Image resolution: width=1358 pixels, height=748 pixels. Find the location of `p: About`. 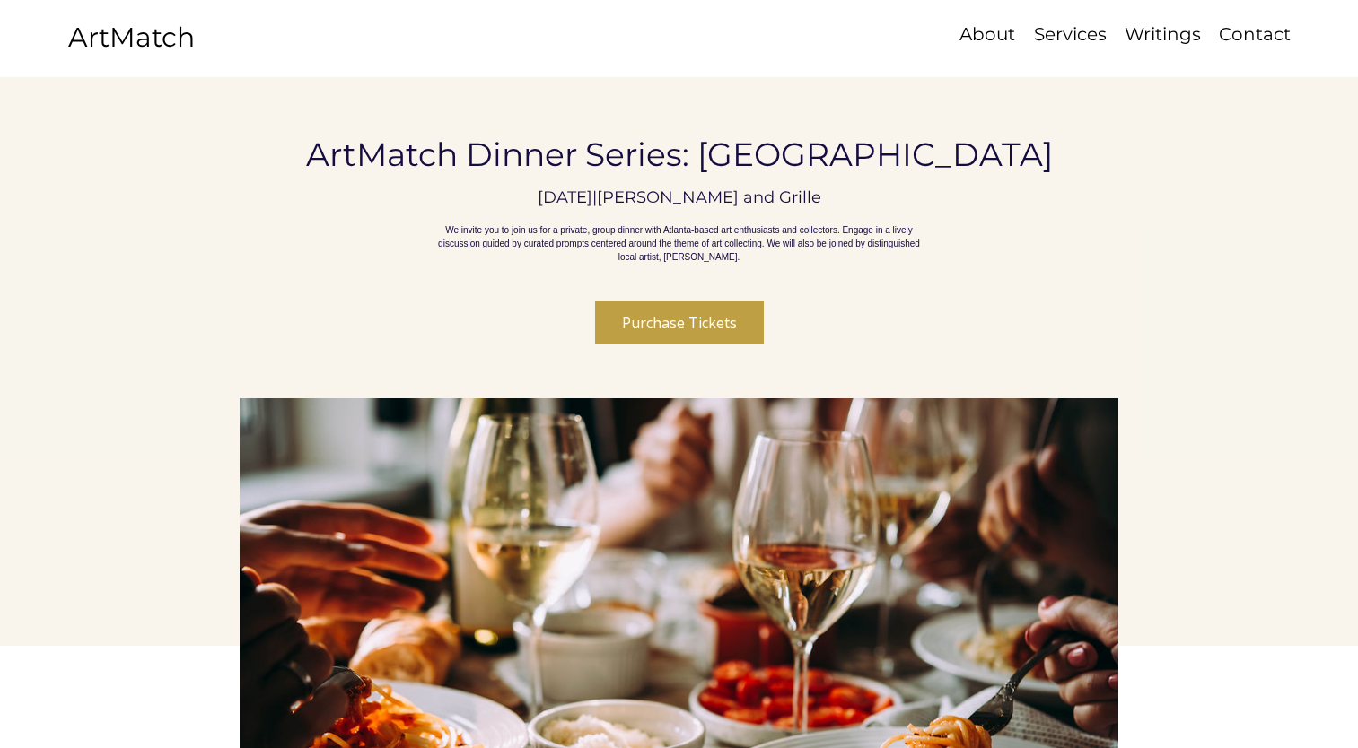

p: About is located at coordinates (987, 34).